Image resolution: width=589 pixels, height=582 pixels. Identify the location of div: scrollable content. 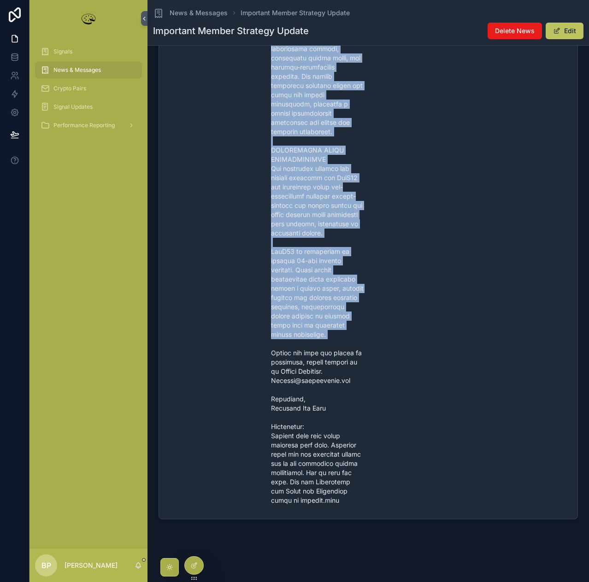
(88, 91).